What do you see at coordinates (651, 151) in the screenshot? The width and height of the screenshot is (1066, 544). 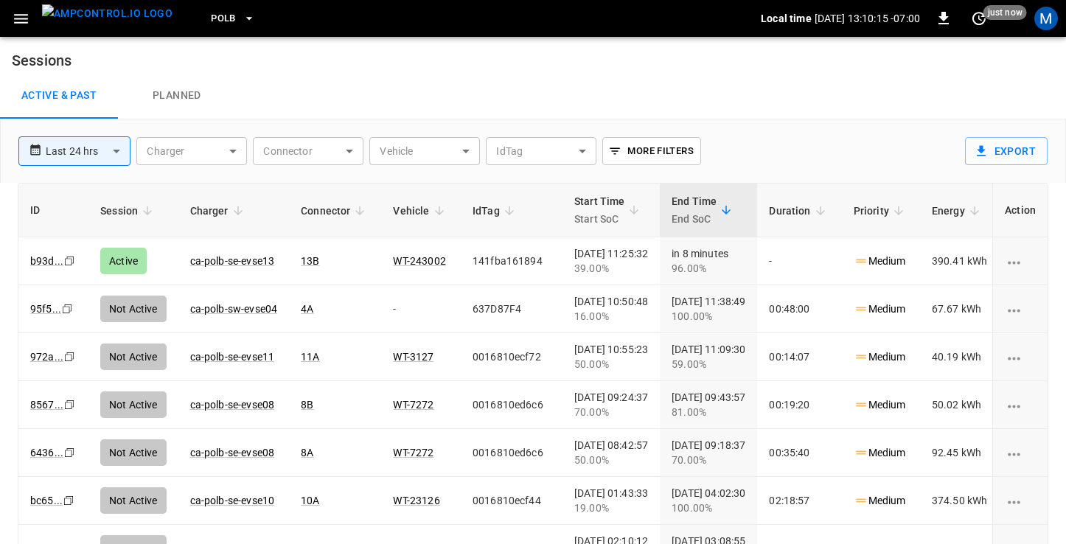 I see `button: More Filters` at bounding box center [651, 151].